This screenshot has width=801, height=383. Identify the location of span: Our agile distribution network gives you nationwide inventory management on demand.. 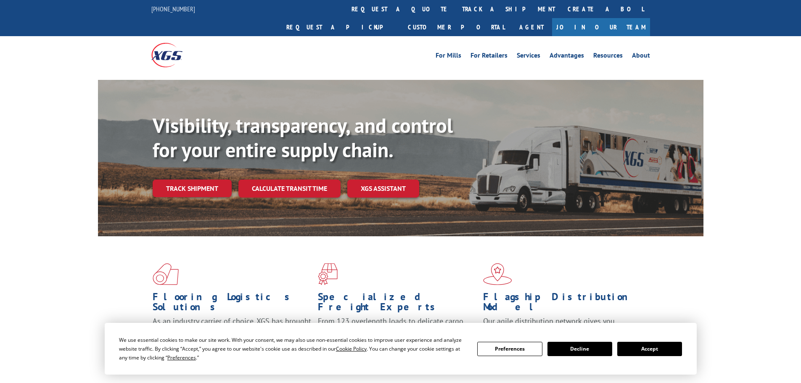
(561, 326).